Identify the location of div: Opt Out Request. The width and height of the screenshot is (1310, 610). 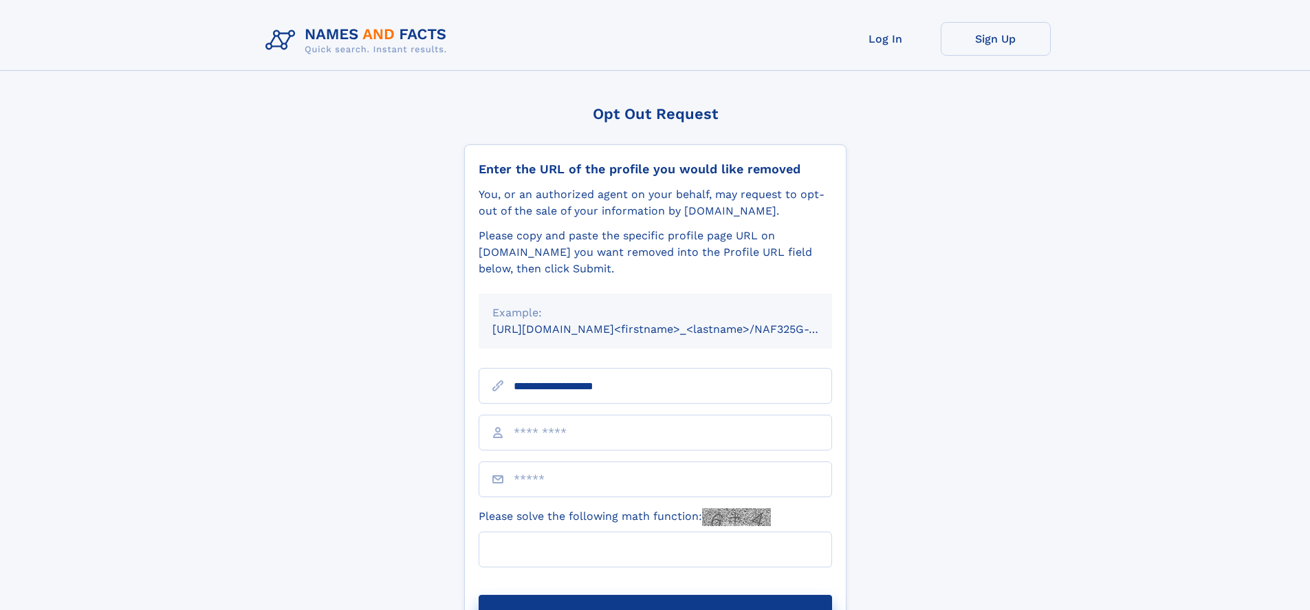
(656, 113).